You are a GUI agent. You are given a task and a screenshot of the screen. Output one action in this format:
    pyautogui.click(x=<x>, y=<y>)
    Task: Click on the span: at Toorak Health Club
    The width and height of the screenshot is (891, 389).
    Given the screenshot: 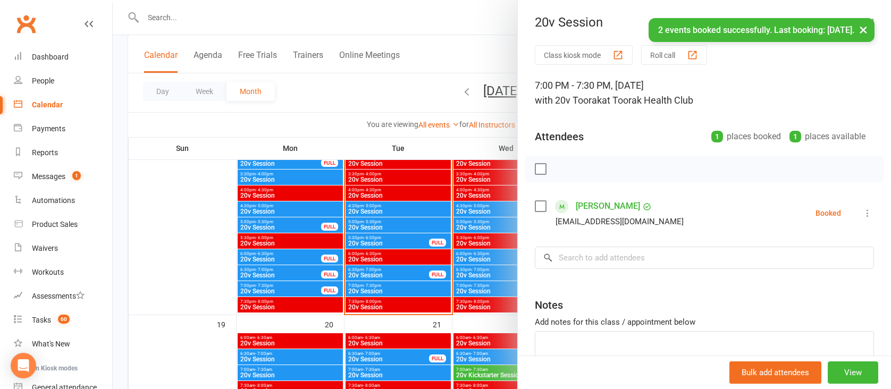 What is the action you would take?
    pyautogui.click(x=648, y=100)
    